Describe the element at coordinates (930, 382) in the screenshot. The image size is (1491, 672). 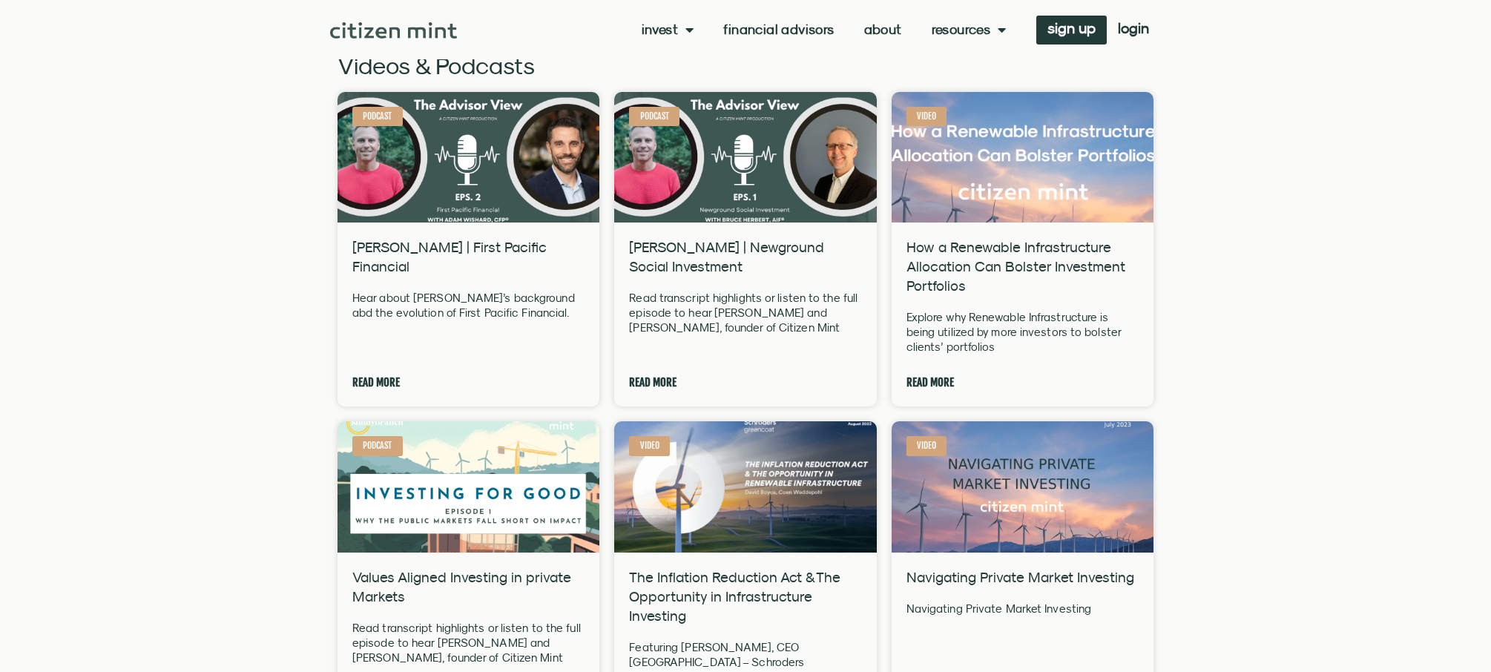
I see `a: Read more about How a Renewable Infrastructure Allocation Can Bolster Investment Portfolios` at that location.